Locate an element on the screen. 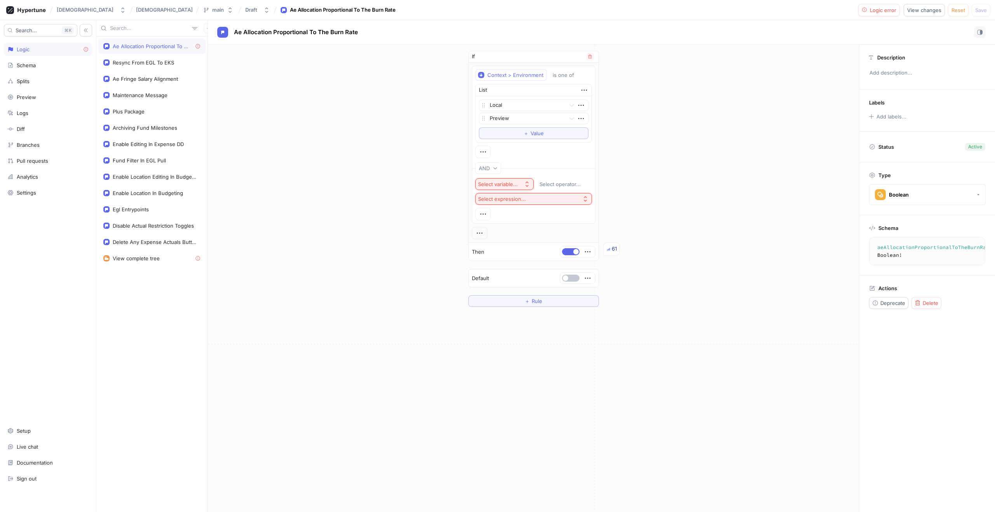 The image size is (995, 512). div: Live chat is located at coordinates (27, 447).